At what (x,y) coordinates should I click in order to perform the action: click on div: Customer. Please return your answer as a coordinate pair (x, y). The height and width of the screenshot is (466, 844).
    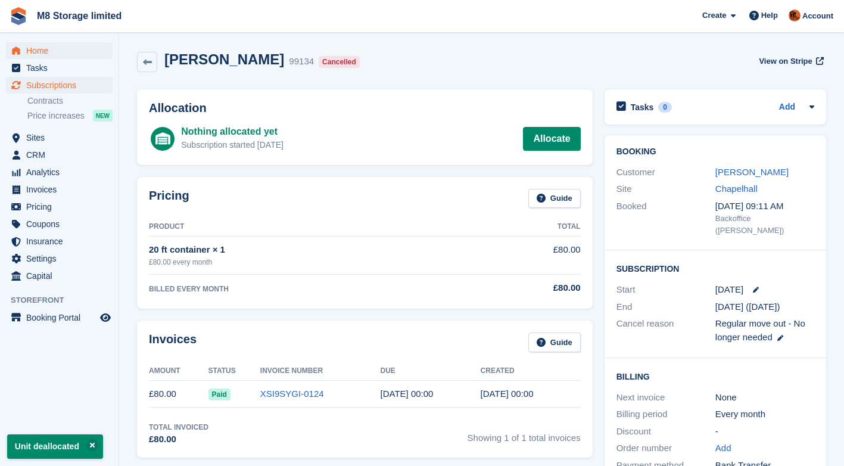
    Looking at the image, I should click on (666, 172).